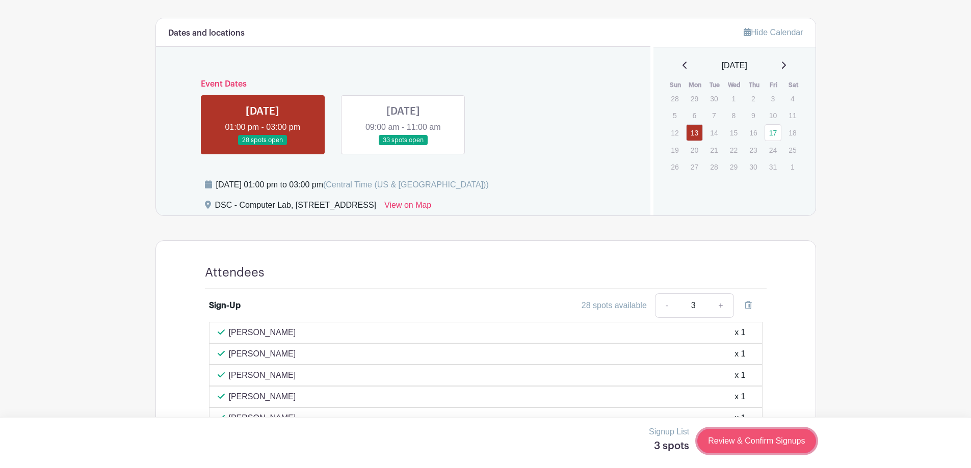 Image resolution: width=971 pixels, height=468 pixels. Describe the element at coordinates (675, 85) in the screenshot. I see `th: Sun` at that location.